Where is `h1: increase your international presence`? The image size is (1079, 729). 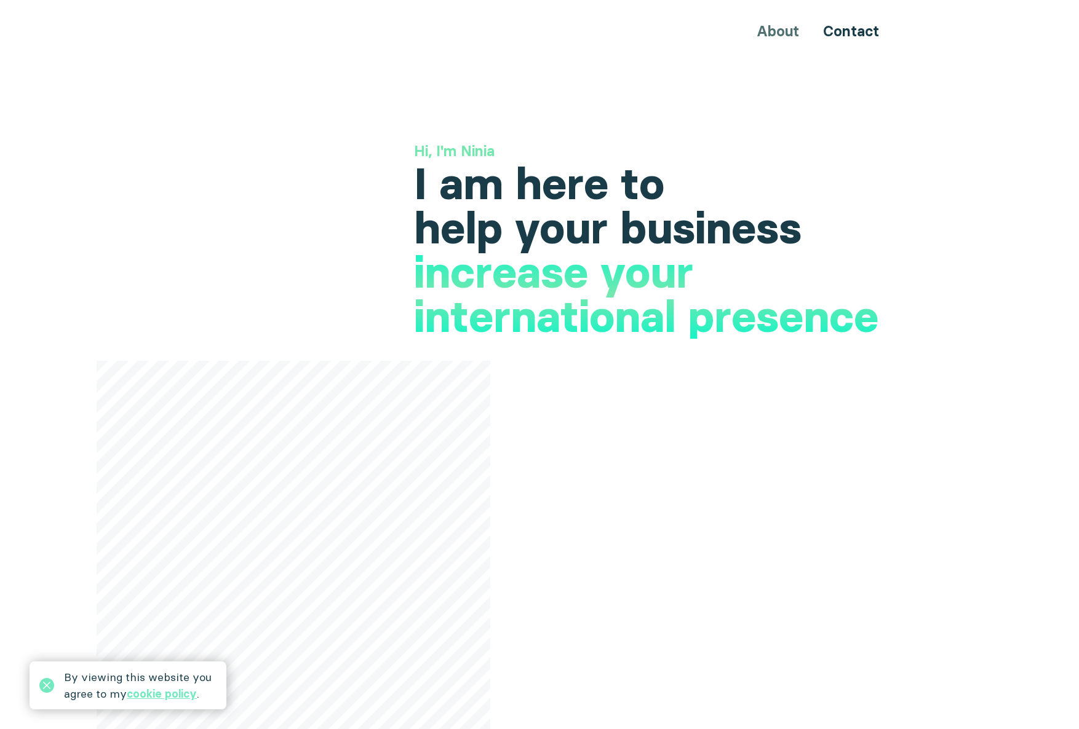 h1: increase your international presence is located at coordinates (656, 295).